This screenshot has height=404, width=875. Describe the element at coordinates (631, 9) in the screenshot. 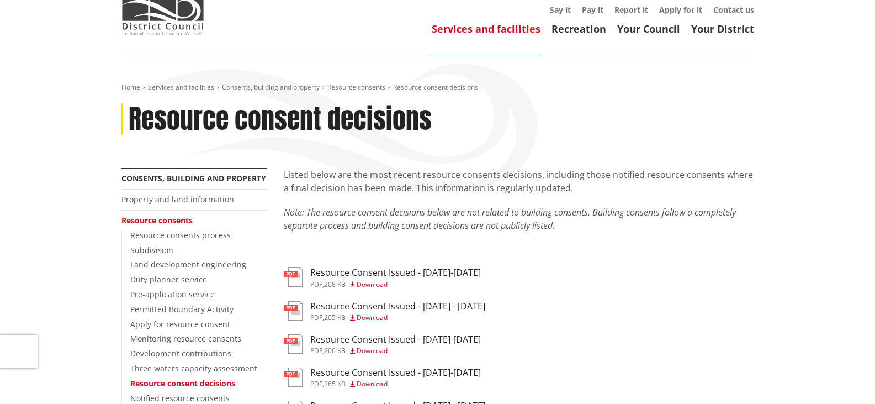

I see `a: Report it` at that location.